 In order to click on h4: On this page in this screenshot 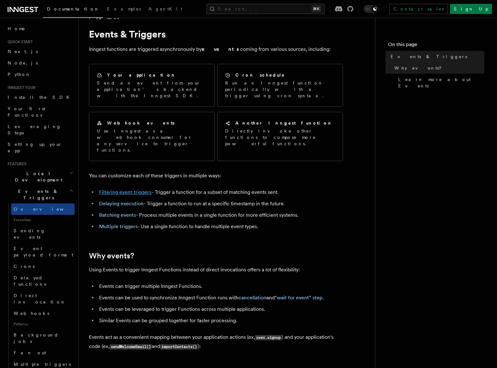, I will do `click(436, 46)`.